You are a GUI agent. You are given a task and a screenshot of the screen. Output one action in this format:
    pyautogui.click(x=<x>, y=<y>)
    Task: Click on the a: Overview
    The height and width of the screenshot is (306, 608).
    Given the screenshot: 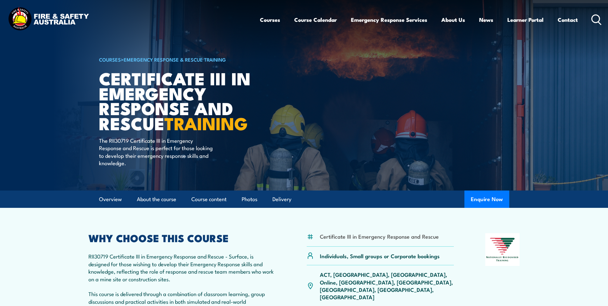 What is the action you would take?
    pyautogui.click(x=110, y=199)
    